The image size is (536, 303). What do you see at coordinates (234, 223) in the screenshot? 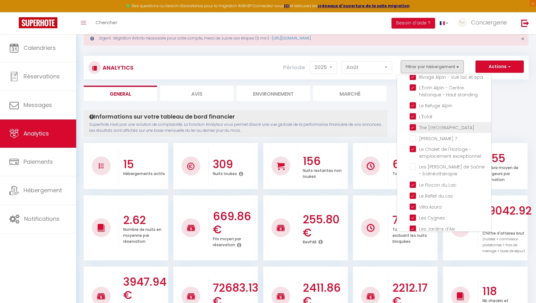
I see `h3: 669.86 €` at bounding box center [234, 223].